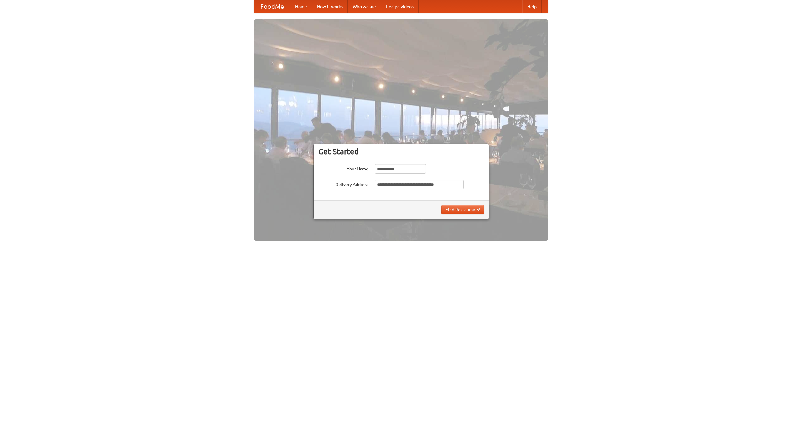 This screenshot has height=444, width=802. Describe the element at coordinates (330, 7) in the screenshot. I see `a: How it works` at that location.